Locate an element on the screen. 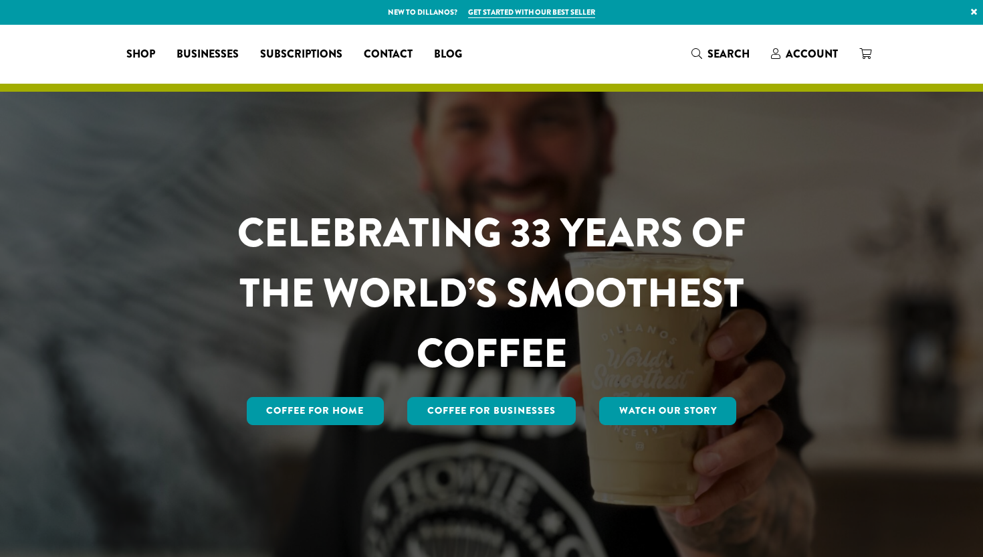 The image size is (983, 557). span: Blog is located at coordinates (448, 54).